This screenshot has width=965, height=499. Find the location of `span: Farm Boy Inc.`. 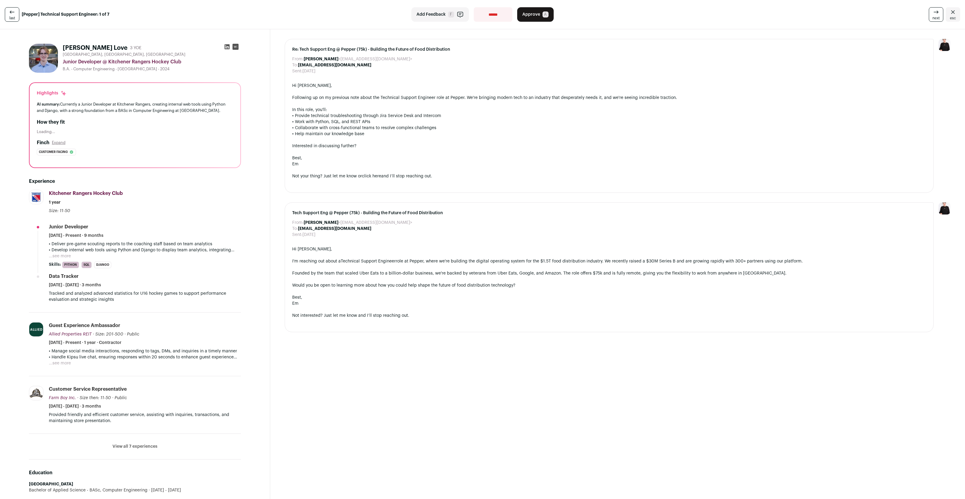

span: Farm Boy Inc. is located at coordinates (62, 398).